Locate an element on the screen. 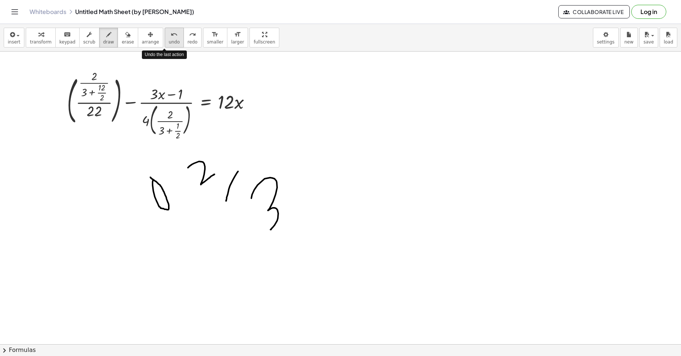  span: undo is located at coordinates (174, 42).